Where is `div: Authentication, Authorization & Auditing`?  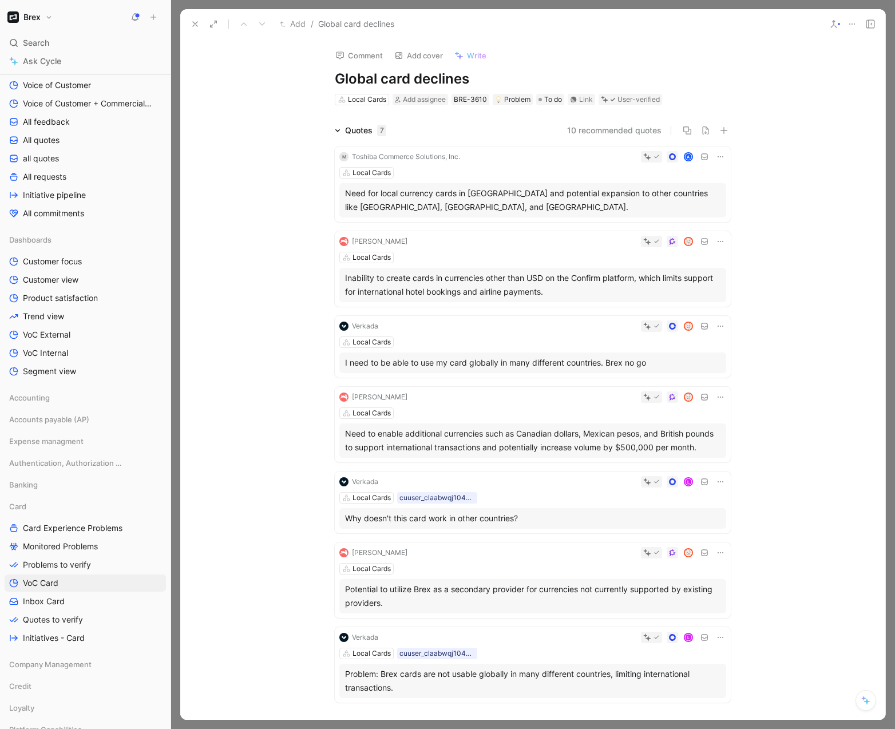
div: Authentication, Authorization & Auditing is located at coordinates (85, 463).